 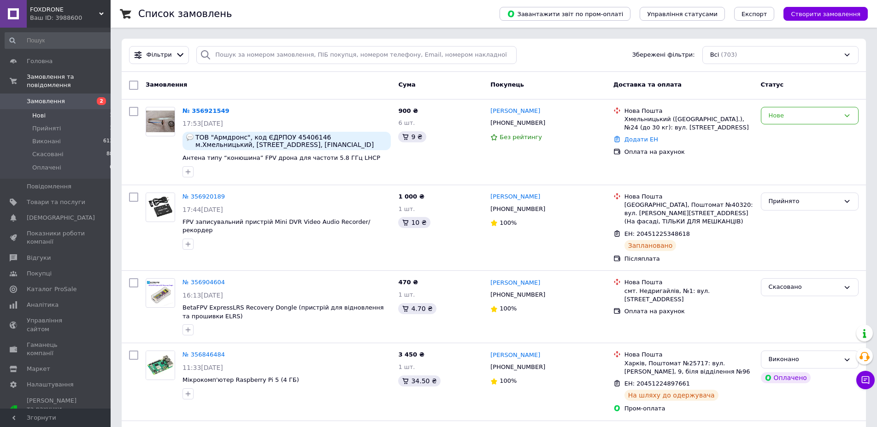 I want to click on span: 2, so click(x=101, y=101).